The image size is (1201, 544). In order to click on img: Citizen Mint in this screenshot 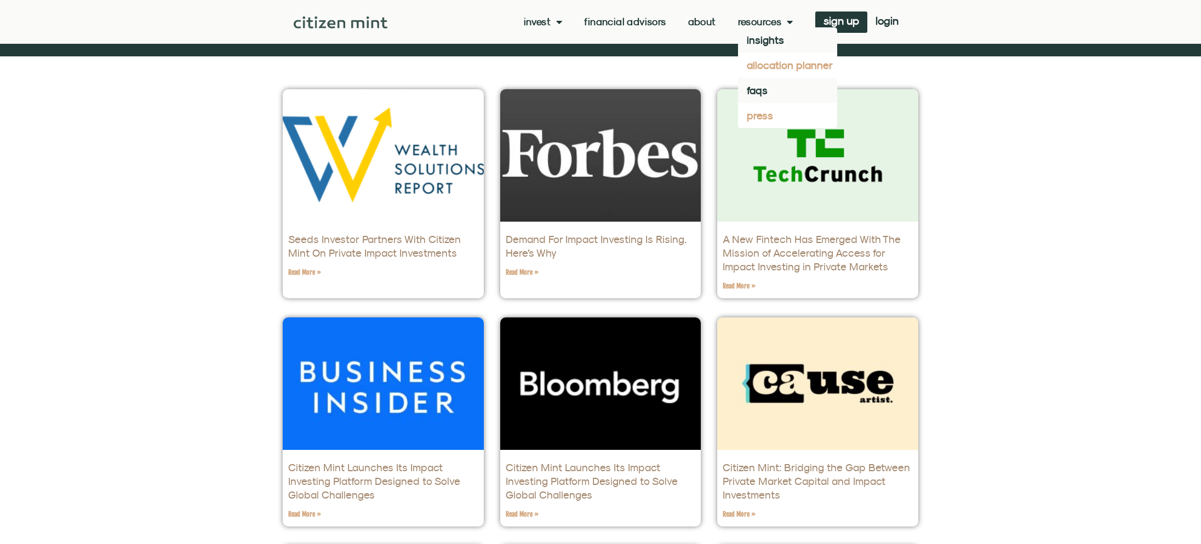, I will do `click(340, 22)`.